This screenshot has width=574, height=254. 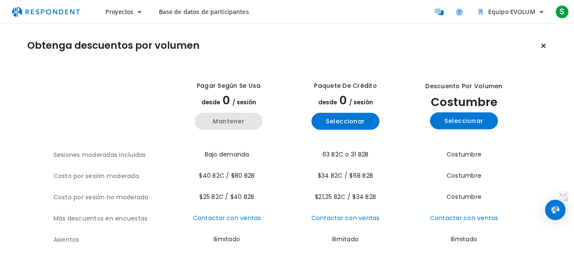 What do you see at coordinates (113, 45) in the screenshot?
I see `font: Obtenga descuentos por volumen` at bounding box center [113, 45].